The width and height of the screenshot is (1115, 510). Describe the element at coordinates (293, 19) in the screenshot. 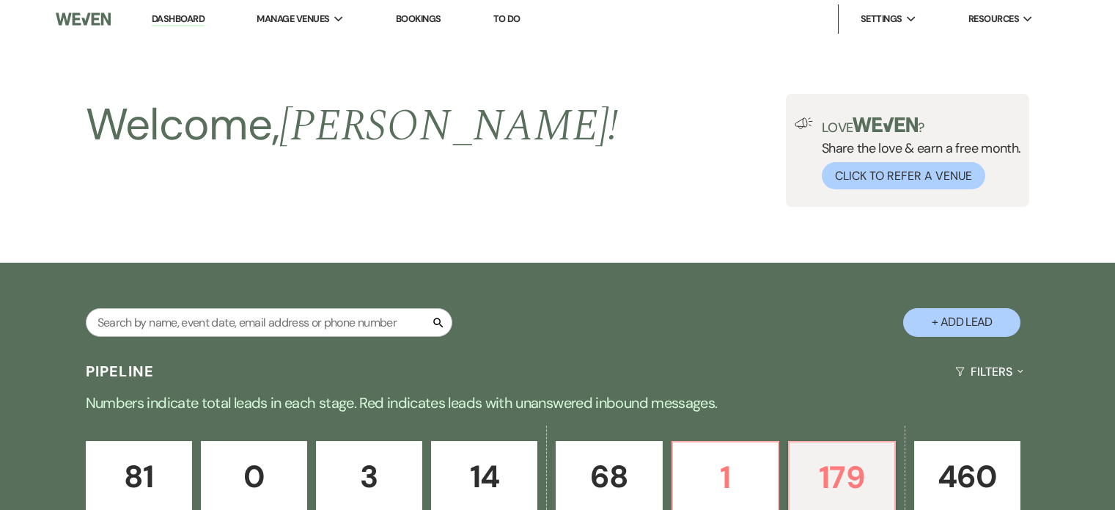

I see `span: Manage Venues` at that location.